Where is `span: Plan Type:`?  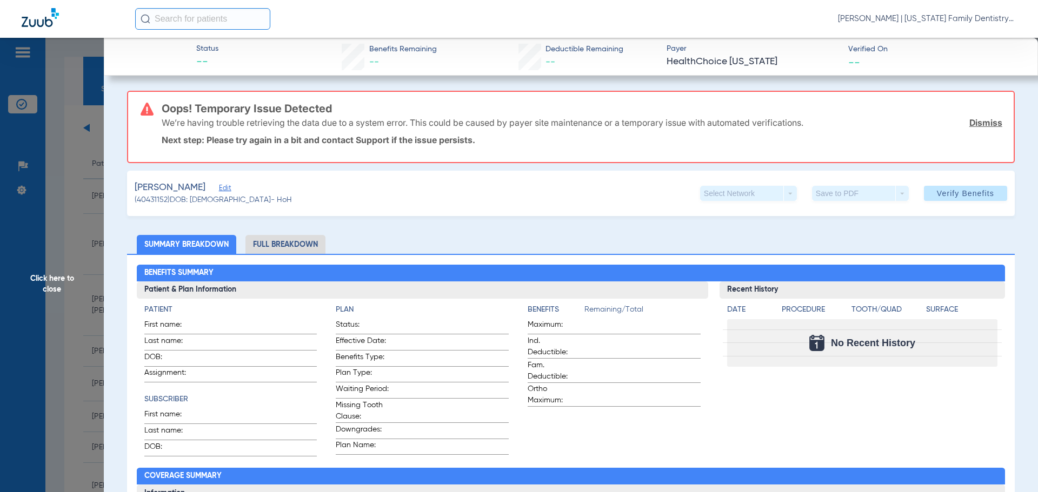
span: Plan Type: is located at coordinates (362, 375).